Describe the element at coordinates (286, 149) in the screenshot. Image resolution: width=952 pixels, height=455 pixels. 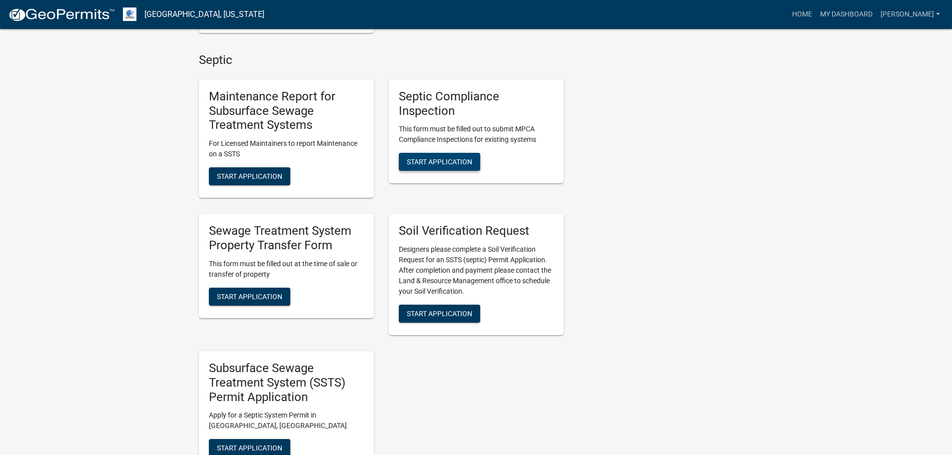
I see `p: For Licensed Maintainers to report Maintenance on a SSTS` at that location.